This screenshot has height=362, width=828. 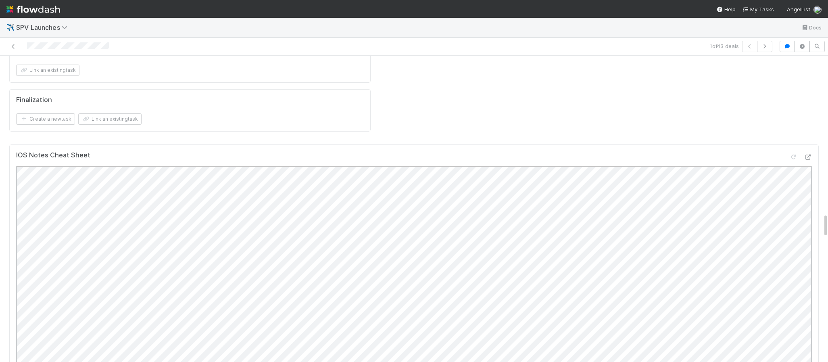 I want to click on a: Docs, so click(x=811, y=27).